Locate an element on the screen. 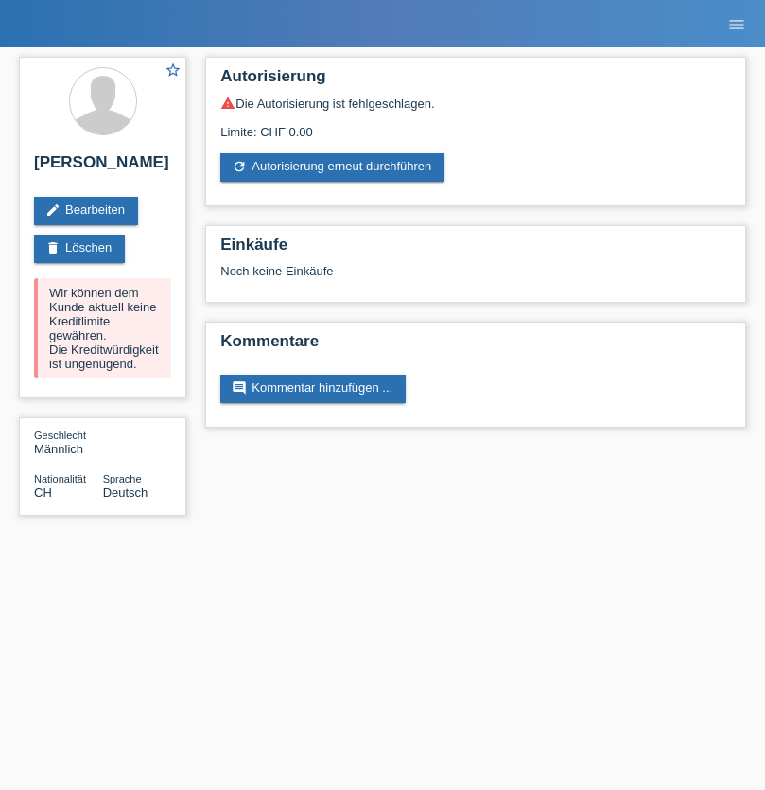 Image resolution: width=765 pixels, height=790 pixels. i: warning is located at coordinates (228, 103).